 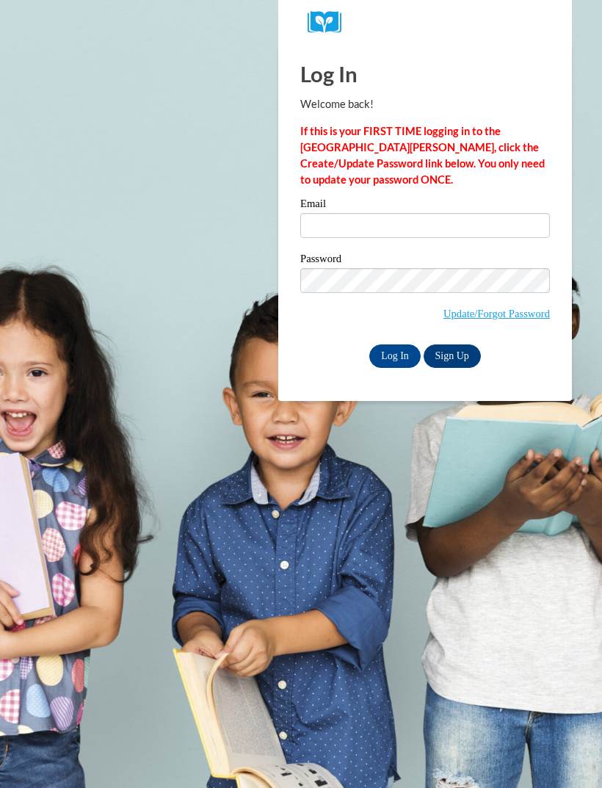 What do you see at coordinates (452, 356) in the screenshot?
I see `a: Sign Up` at bounding box center [452, 356].